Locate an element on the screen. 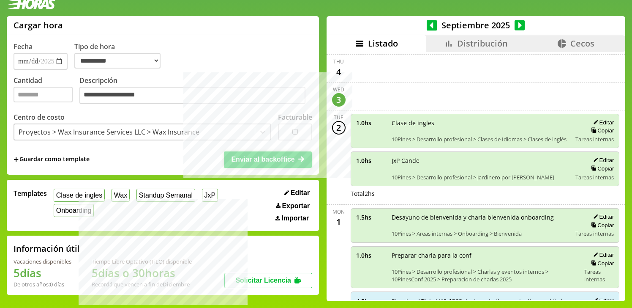  div: Tiempo Libre Optativo (TiLO) disponible is located at coordinates (142, 261).